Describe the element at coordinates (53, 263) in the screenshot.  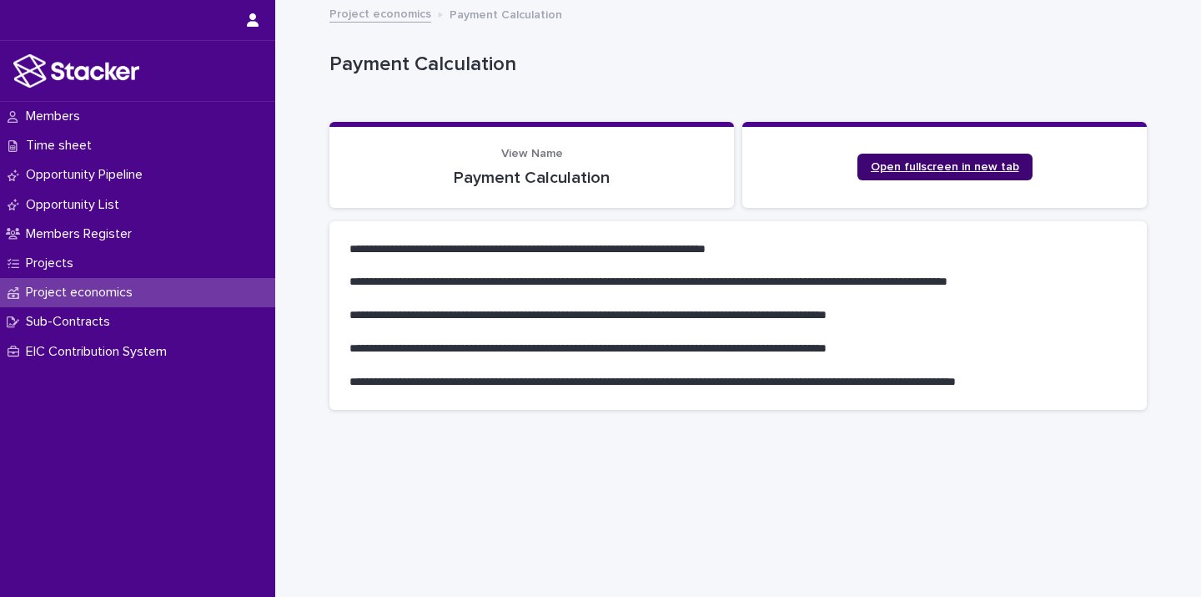
I see `p: Projects` at that location.